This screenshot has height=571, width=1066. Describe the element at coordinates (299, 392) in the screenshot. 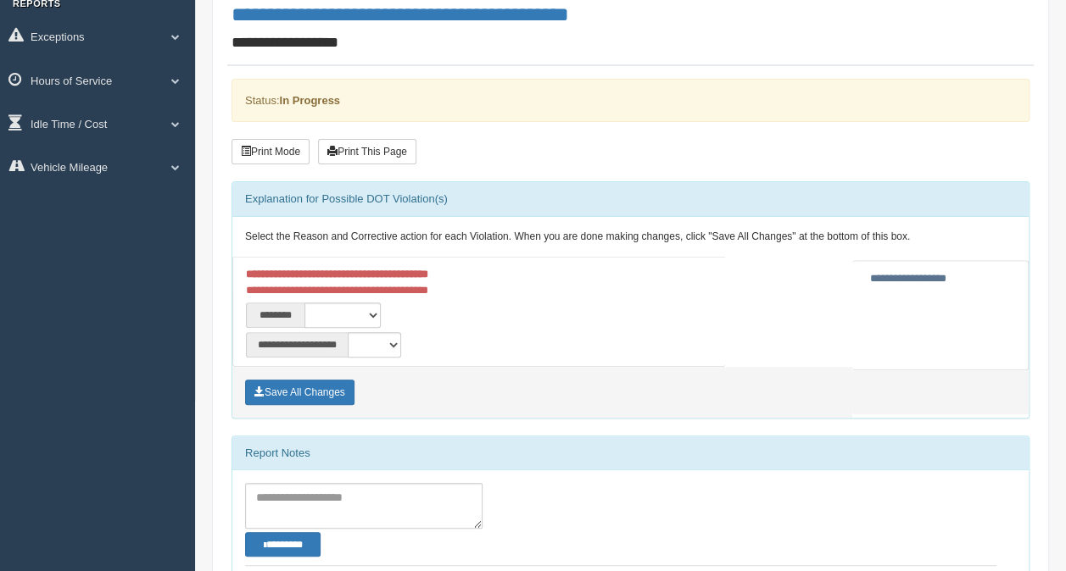

I see `button: Save` at that location.